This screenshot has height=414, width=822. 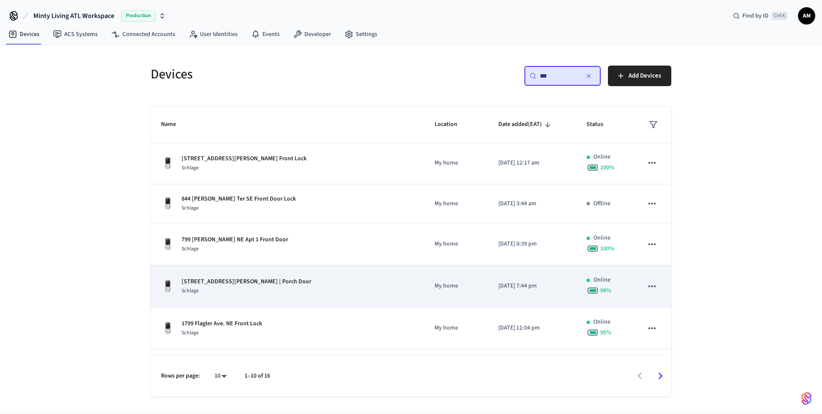 What do you see at coordinates (24, 34) in the screenshot?
I see `a: Devices` at bounding box center [24, 34].